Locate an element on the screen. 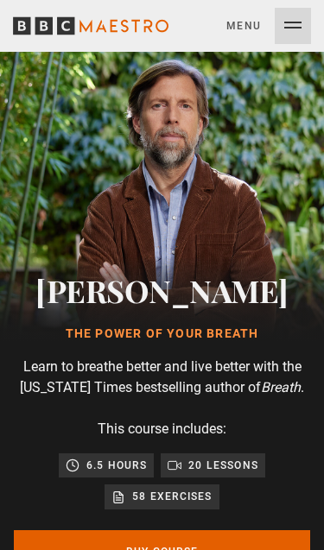  button: Toggle navigation is located at coordinates (269, 26).